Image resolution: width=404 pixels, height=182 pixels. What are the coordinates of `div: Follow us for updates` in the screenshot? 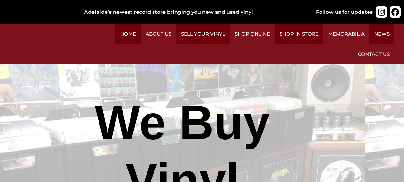 It's located at (345, 12).